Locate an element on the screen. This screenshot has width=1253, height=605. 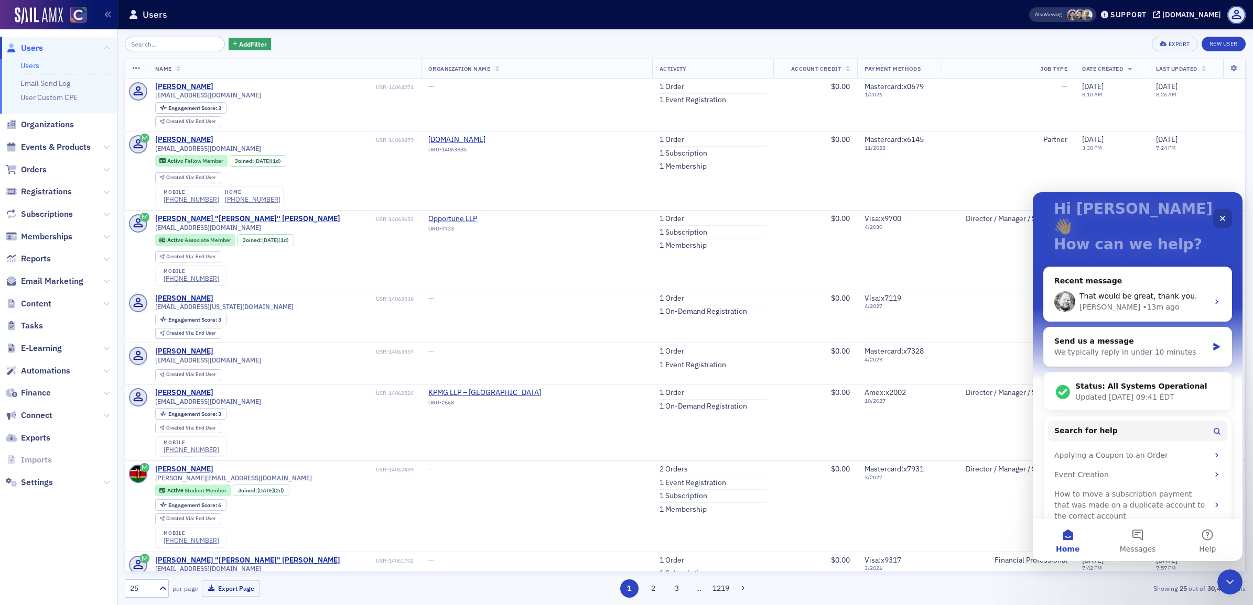
div: USR-14063357 is located at coordinates (314, 352).